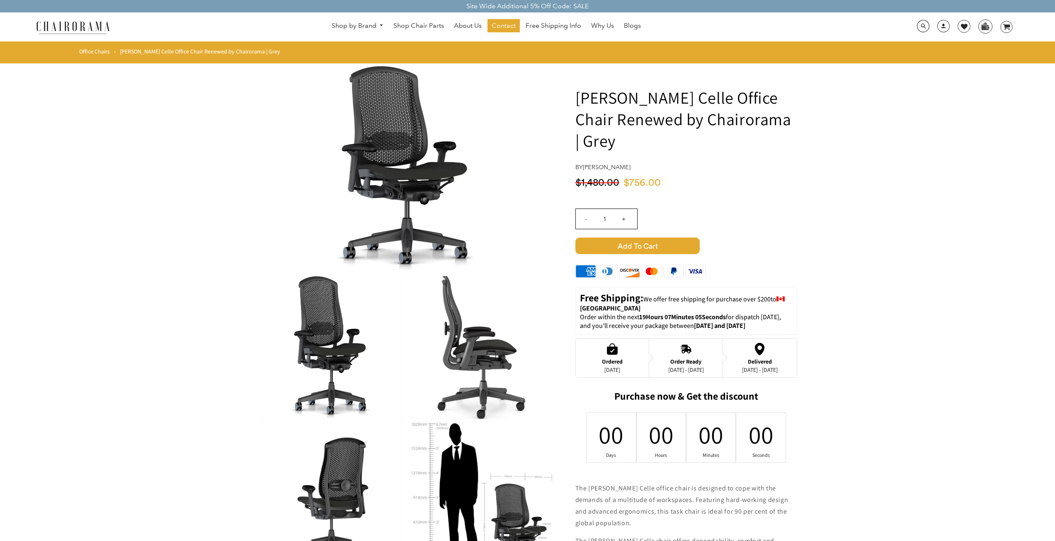 This screenshot has width=1055, height=541. What do you see at coordinates (632, 26) in the screenshot?
I see `span: Blogs` at bounding box center [632, 26].